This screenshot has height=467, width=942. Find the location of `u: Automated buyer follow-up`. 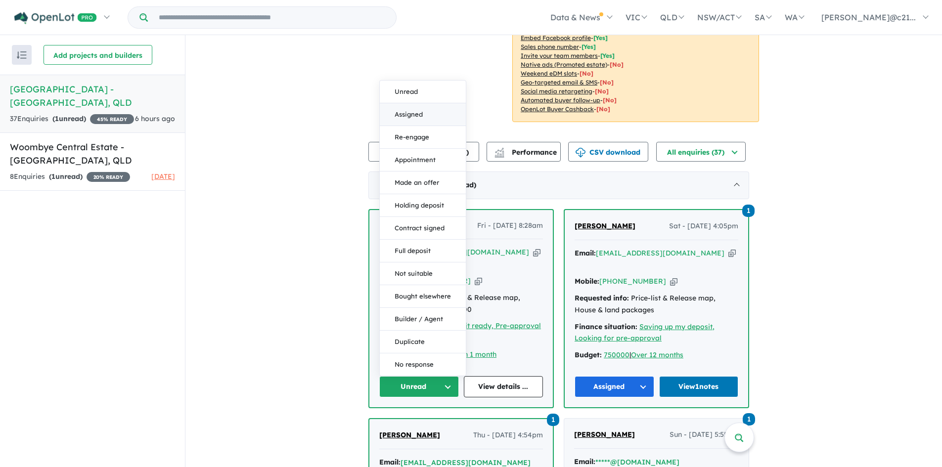

u: Automated buyer follow-up is located at coordinates (560, 100).